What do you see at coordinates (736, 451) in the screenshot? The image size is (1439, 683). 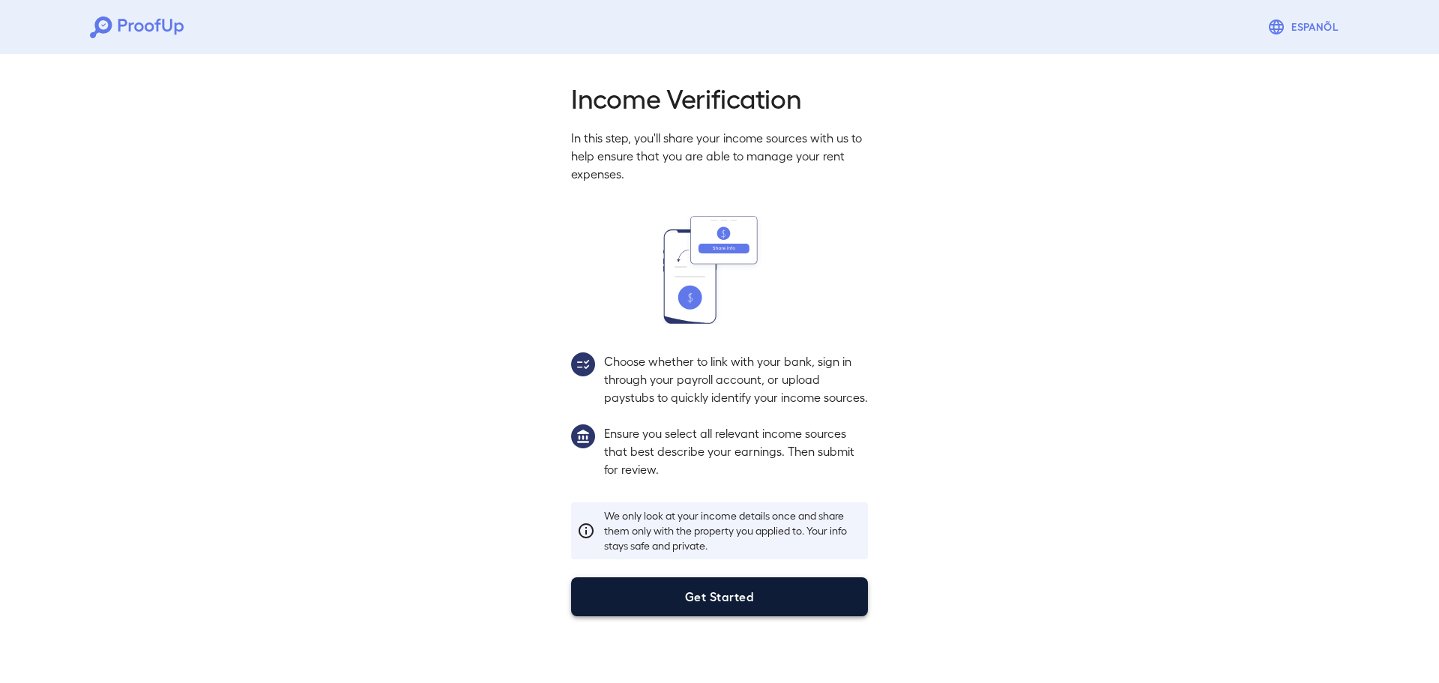 I see `p: Ensure you select all relevant income sources that best describe your earnings. Then submit for r...` at bounding box center [736, 451].